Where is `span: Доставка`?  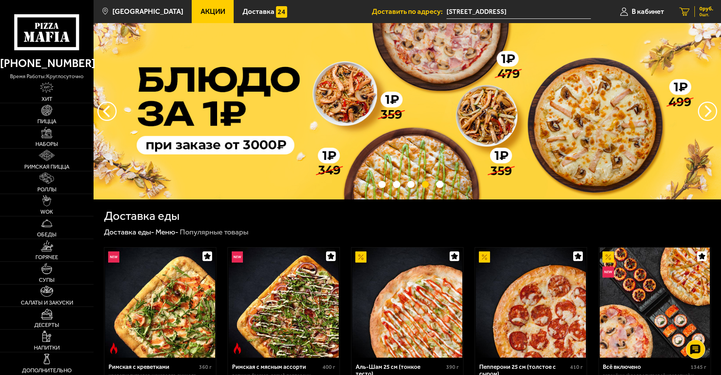 span: Доставка is located at coordinates (258, 12).